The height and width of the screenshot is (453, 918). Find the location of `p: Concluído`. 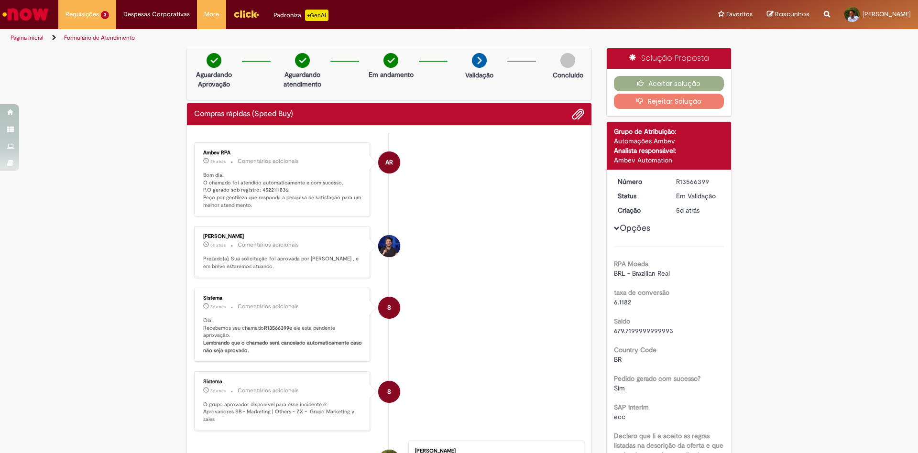

p: Concluído is located at coordinates (568, 75).